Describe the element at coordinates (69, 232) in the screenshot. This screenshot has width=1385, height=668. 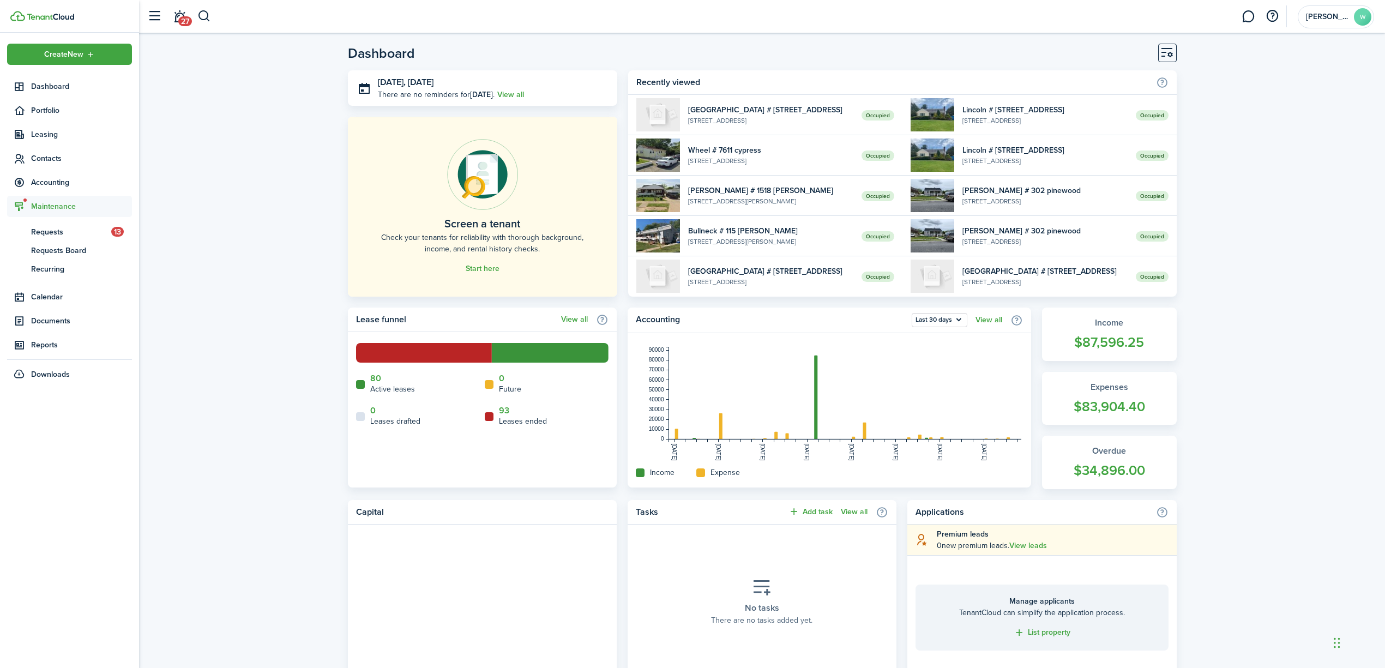
I see `a: Requests13` at that location.